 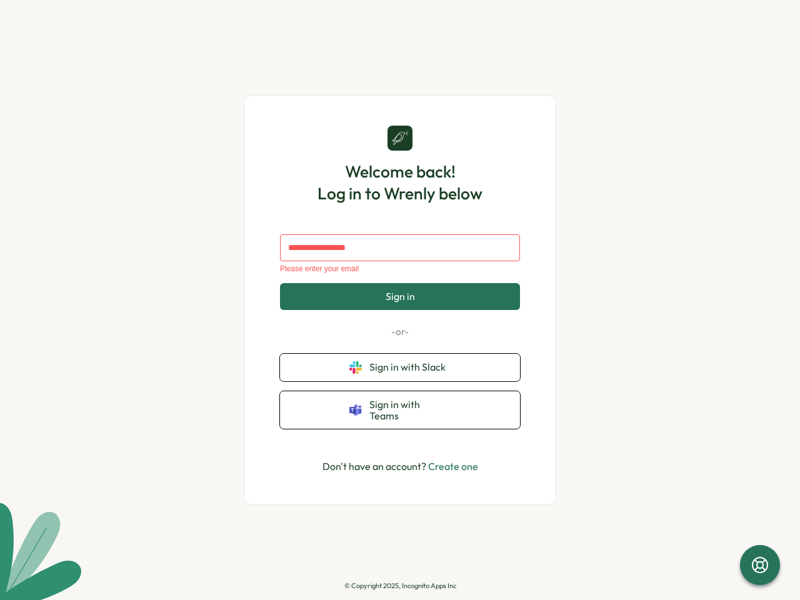 I want to click on p: Don't have an account?, so click(x=400, y=467).